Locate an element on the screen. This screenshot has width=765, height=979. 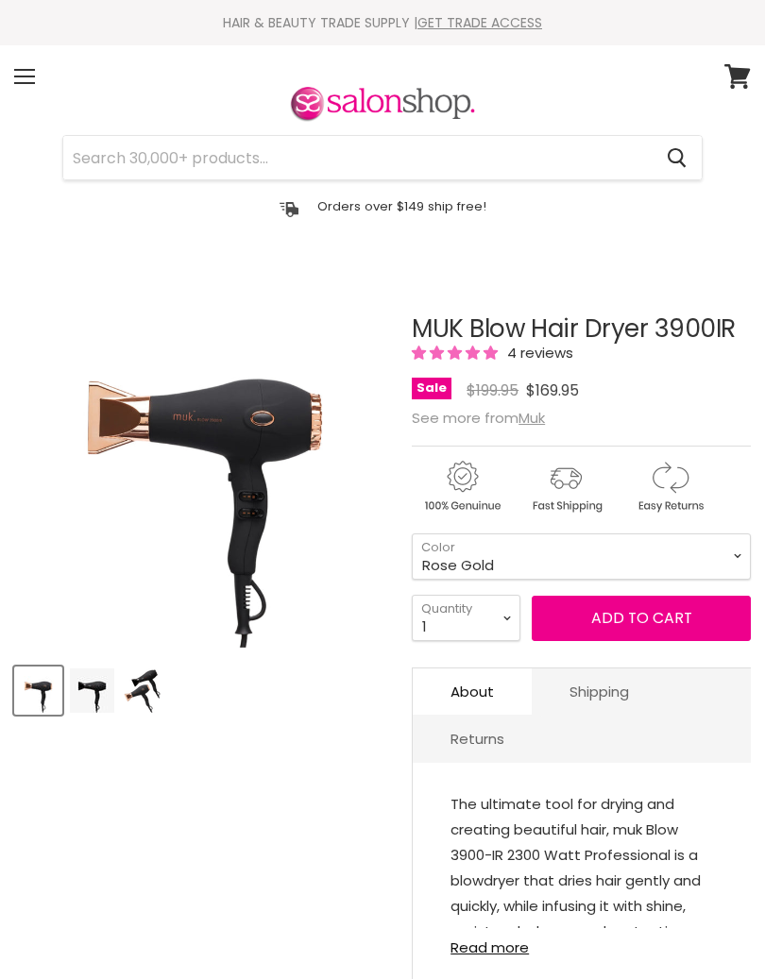
a: Muk is located at coordinates (532, 417).